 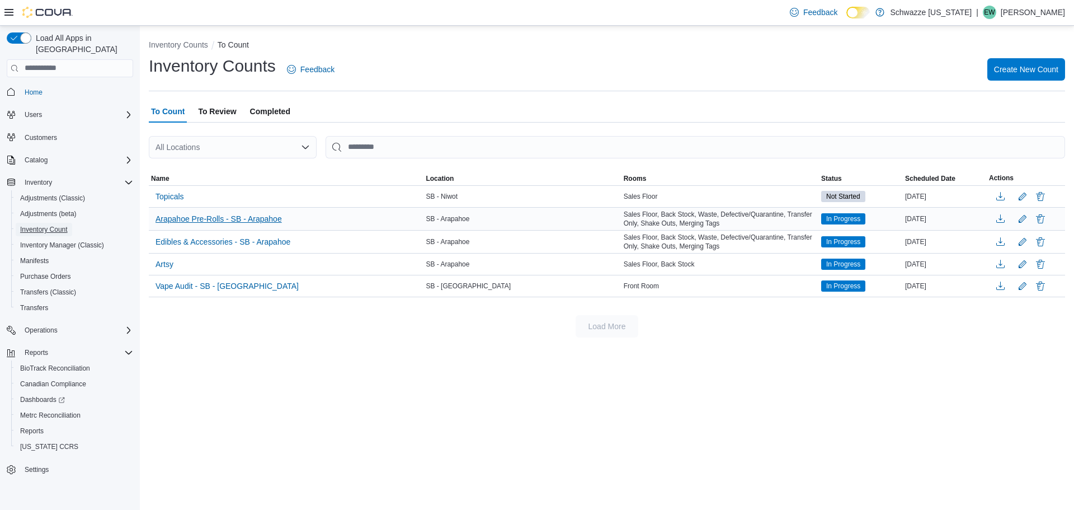 I want to click on a: Dashboards, so click(x=74, y=400).